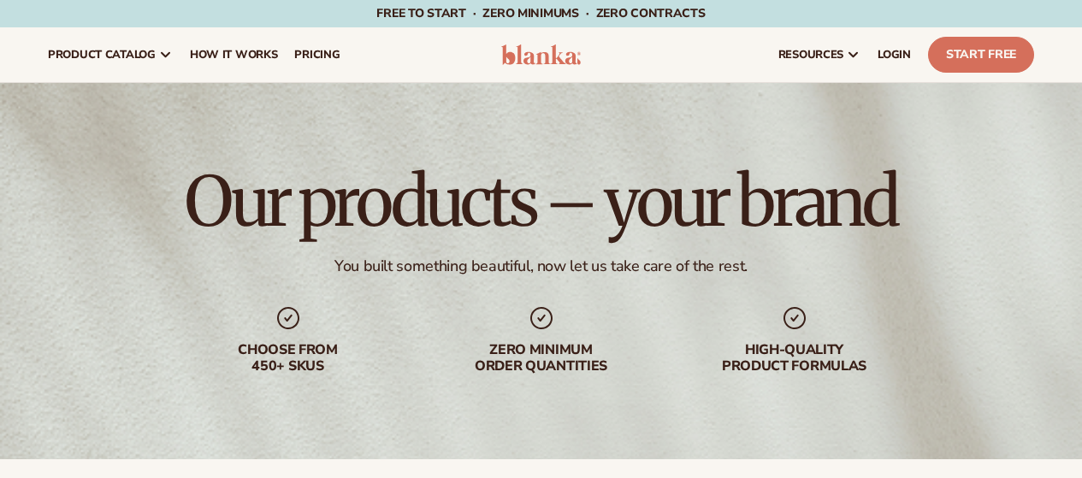 The width and height of the screenshot is (1082, 478). What do you see at coordinates (540, 202) in the screenshot?
I see `h1: Our products – your brand` at bounding box center [540, 202].